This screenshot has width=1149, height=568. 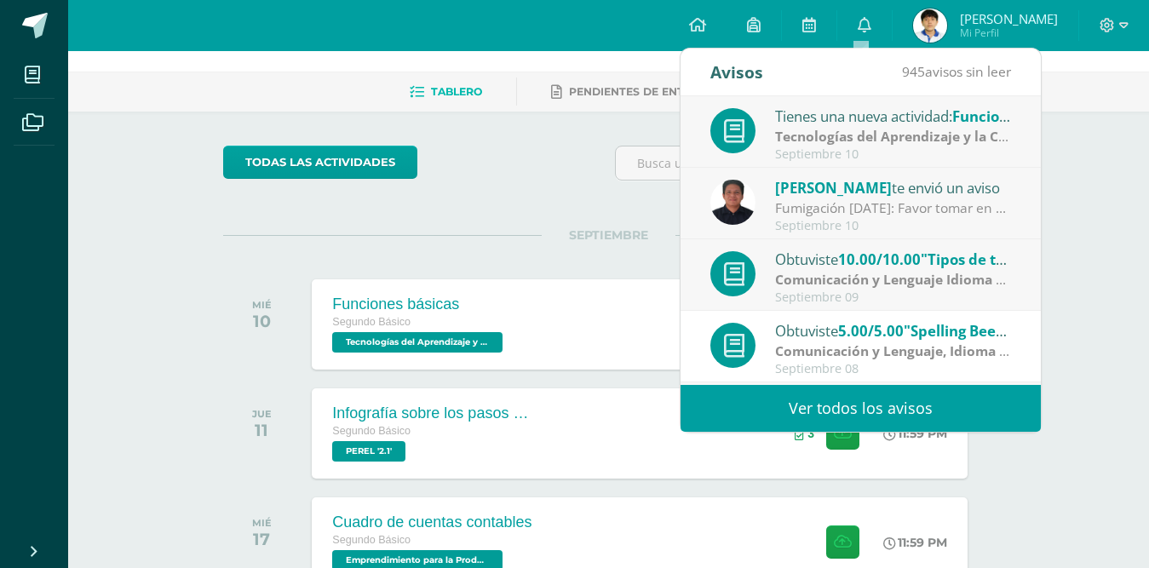 I want to click on div: Septiembre 09, so click(x=893, y=297).